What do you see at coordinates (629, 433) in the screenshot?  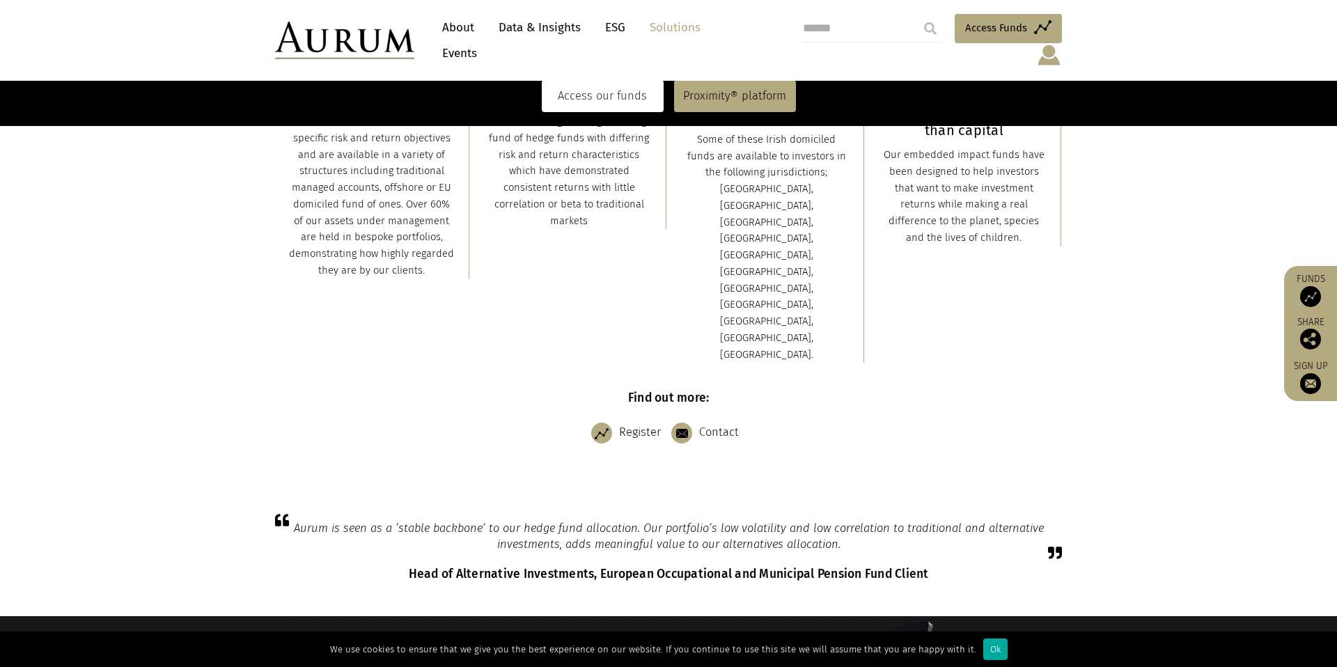 I see `a: Register` at bounding box center [629, 433].